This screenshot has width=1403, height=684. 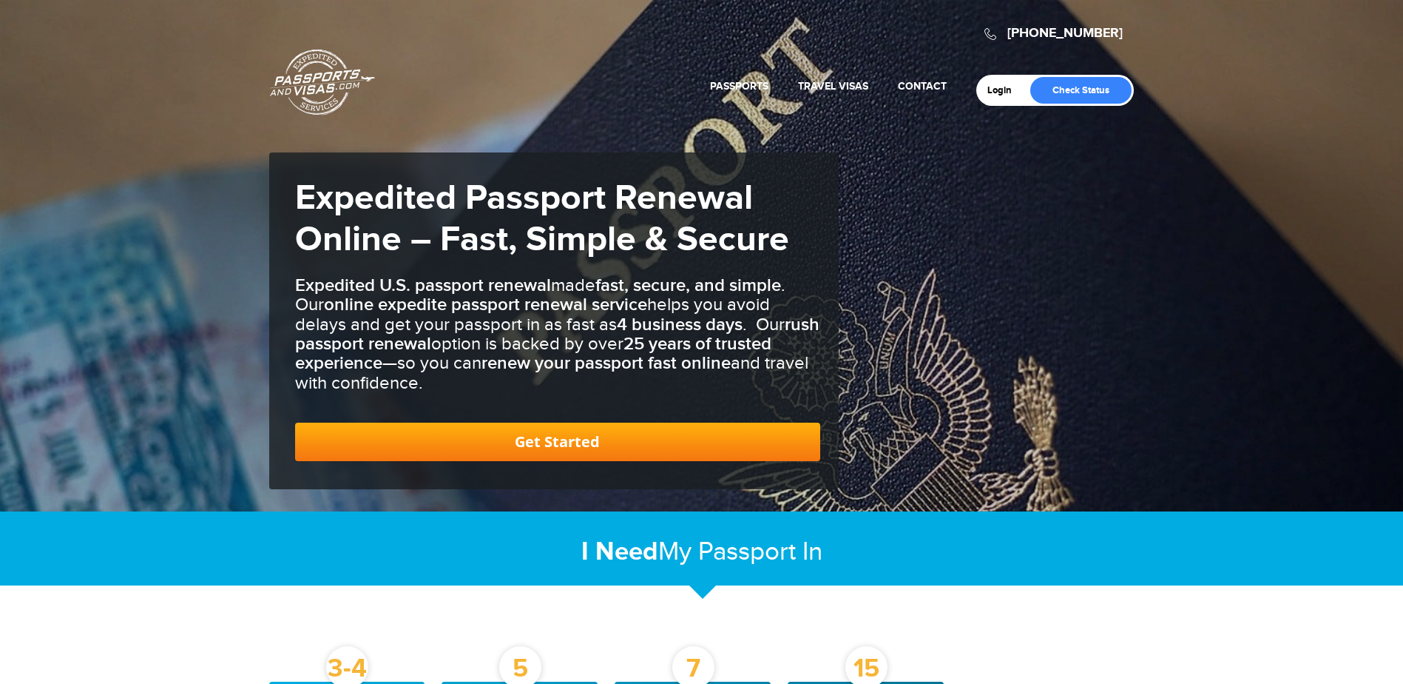 What do you see at coordinates (542, 219) in the screenshot?
I see `strong: Expedited Passport Renewal Online – Fast, Simple & Secure` at bounding box center [542, 219].